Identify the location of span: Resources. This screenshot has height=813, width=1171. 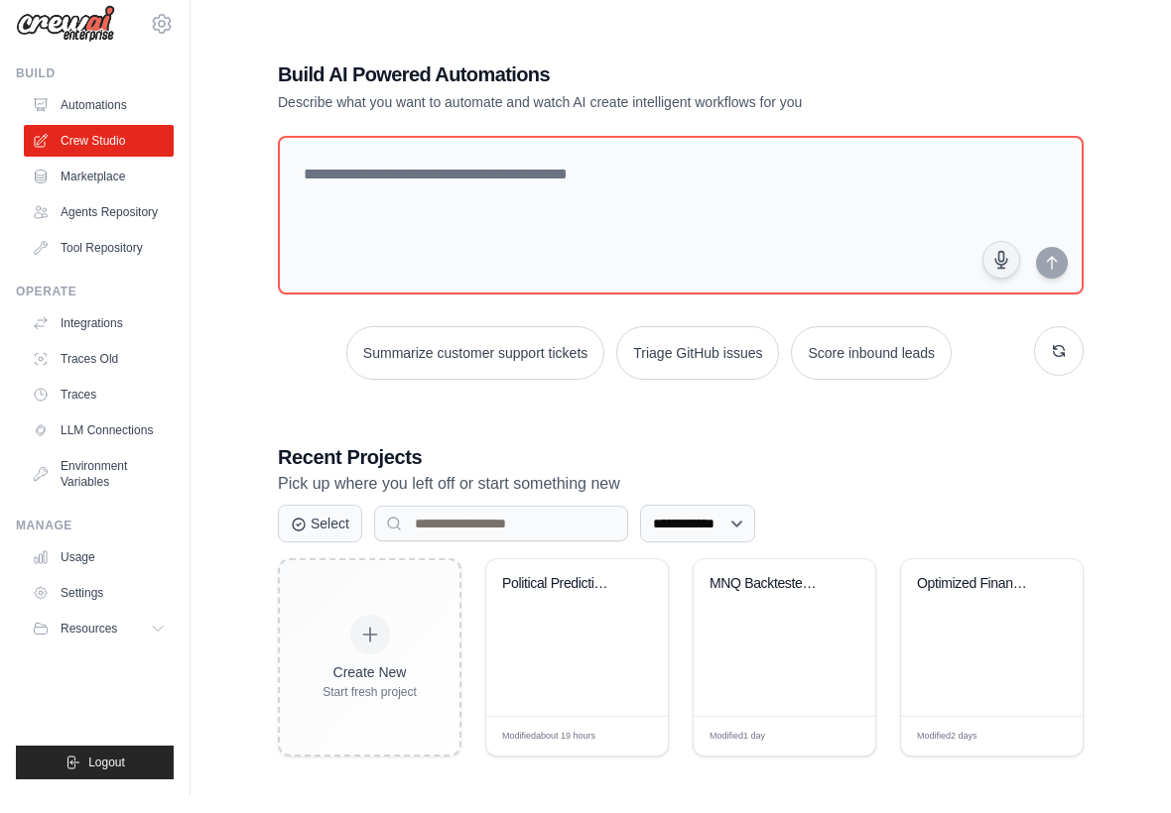
(88, 647).